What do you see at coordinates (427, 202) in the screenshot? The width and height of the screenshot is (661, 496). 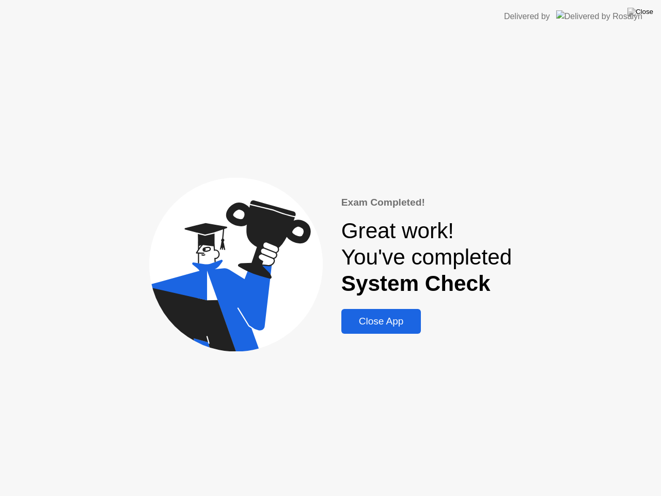 I see `div: Exam Completed!` at bounding box center [427, 202].